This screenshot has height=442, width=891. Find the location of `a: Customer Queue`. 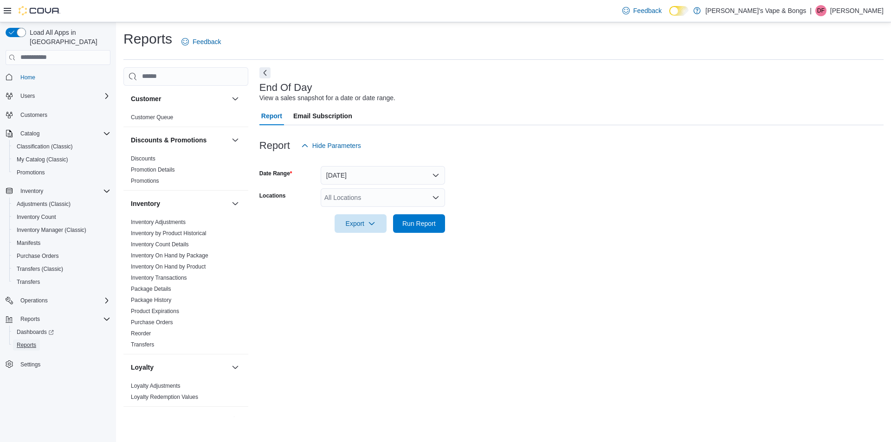

a: Customer Queue is located at coordinates (152, 117).